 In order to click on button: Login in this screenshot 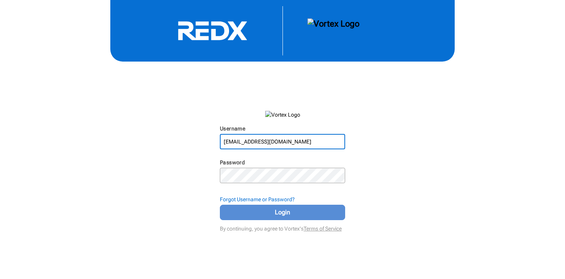, I will do `click(282, 212)`.